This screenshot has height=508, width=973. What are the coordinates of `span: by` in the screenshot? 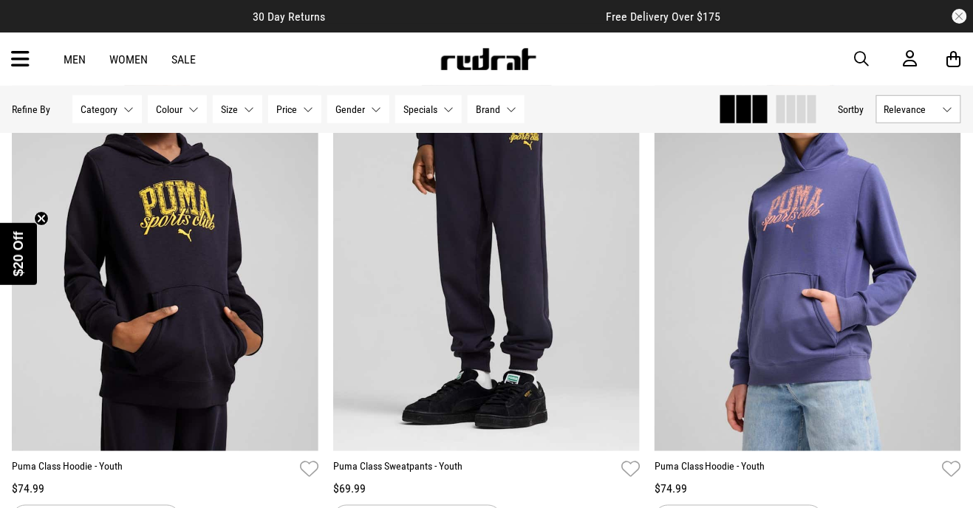 It's located at (859, 109).